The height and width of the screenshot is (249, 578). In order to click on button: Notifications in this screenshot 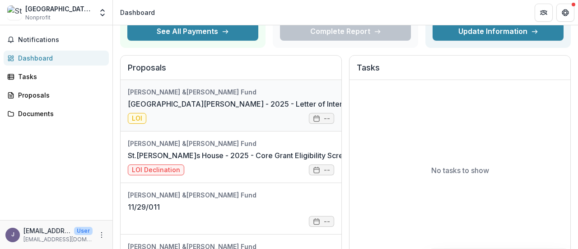, I will do `click(56, 40)`.